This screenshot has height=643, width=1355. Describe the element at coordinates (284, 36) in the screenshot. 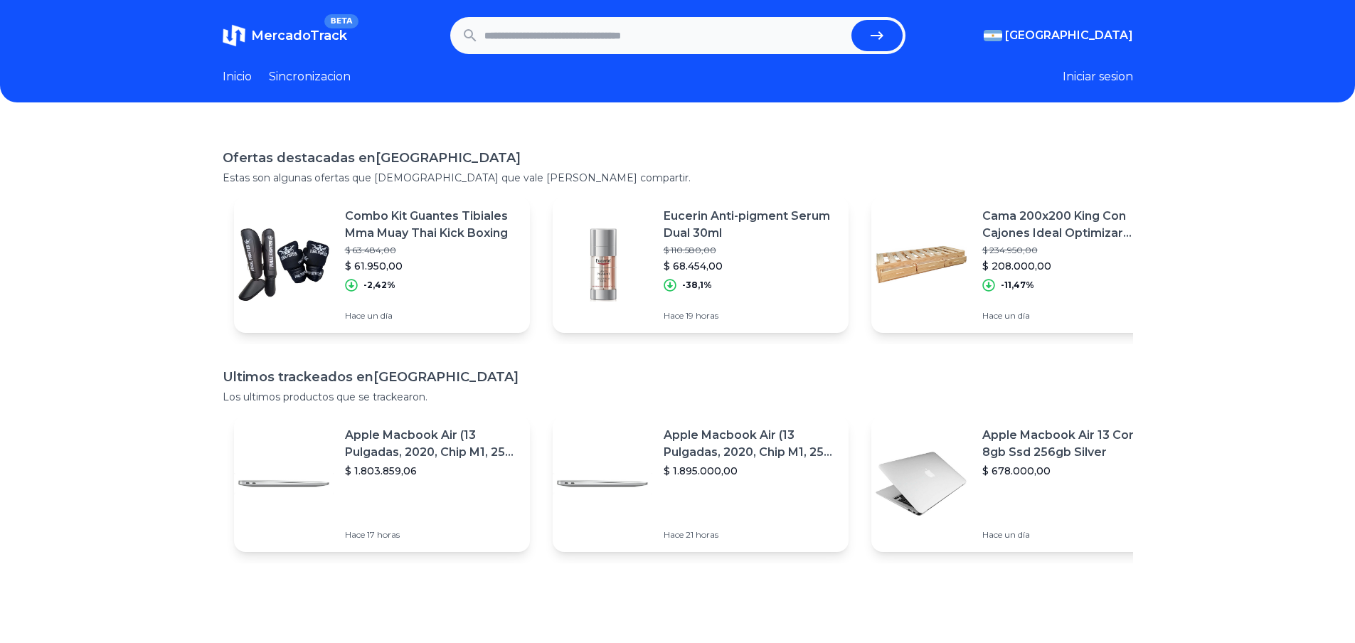

I see `a: MercadoTrackBETA` at that location.